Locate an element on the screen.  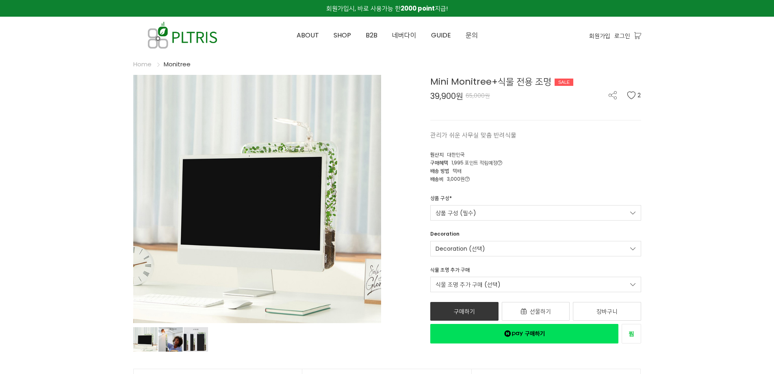
span: 문의 is located at coordinates (472, 35).